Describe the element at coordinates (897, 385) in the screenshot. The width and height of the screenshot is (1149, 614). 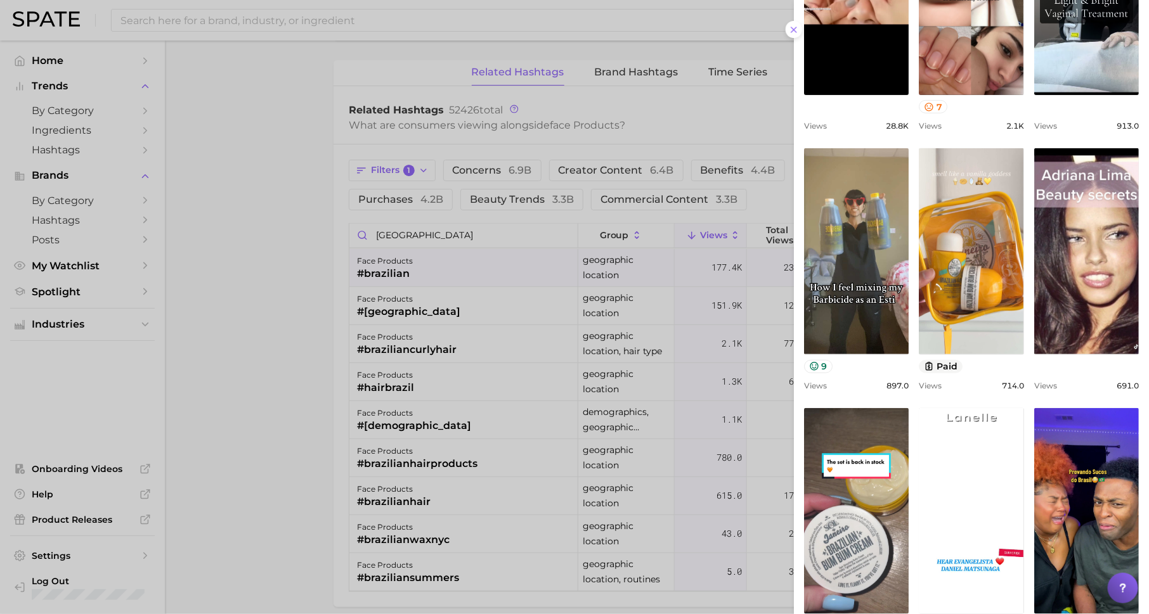
I see `span: 897.0` at that location.